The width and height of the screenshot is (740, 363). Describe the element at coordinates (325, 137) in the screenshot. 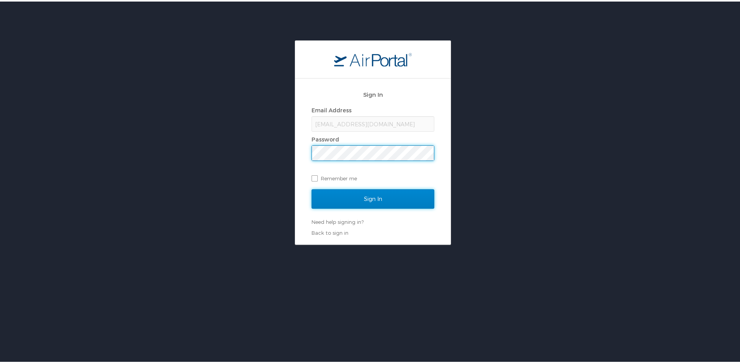

I see `label: Password` at that location.